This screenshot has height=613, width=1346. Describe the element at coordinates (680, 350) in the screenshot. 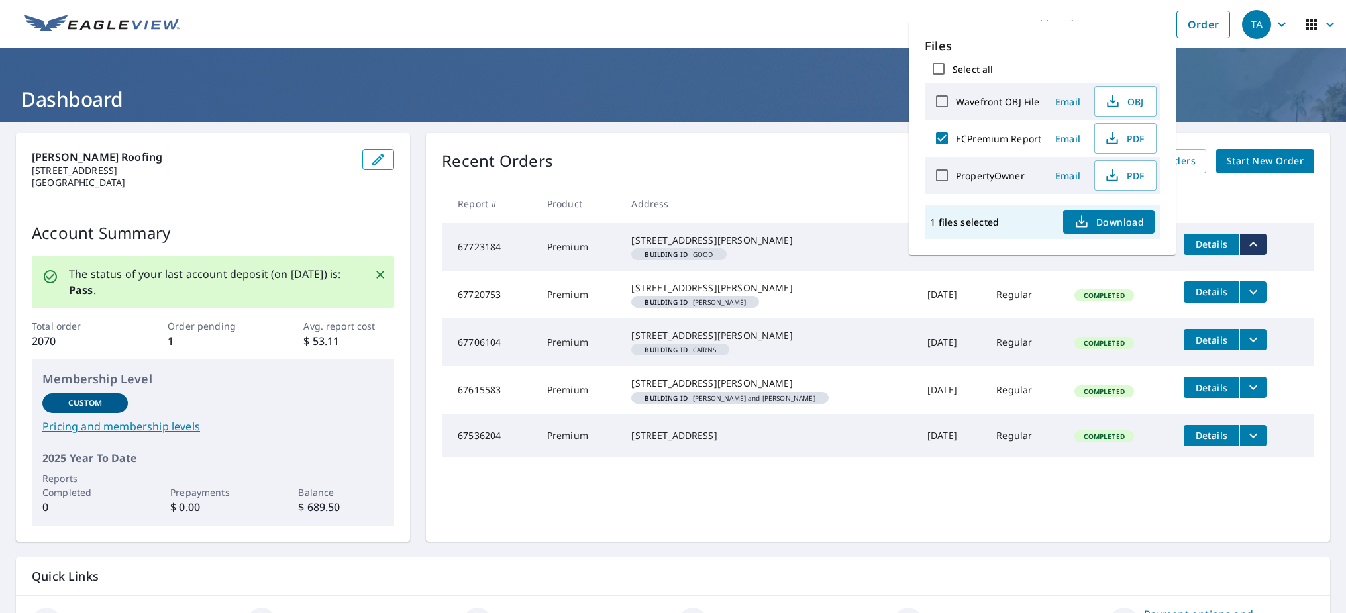

I see `span: CAIRNS` at that location.